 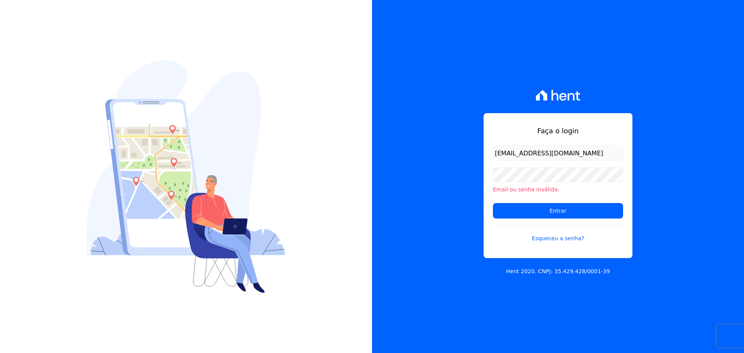 What do you see at coordinates (558, 211) in the screenshot?
I see `input: Entrar` at bounding box center [558, 211].